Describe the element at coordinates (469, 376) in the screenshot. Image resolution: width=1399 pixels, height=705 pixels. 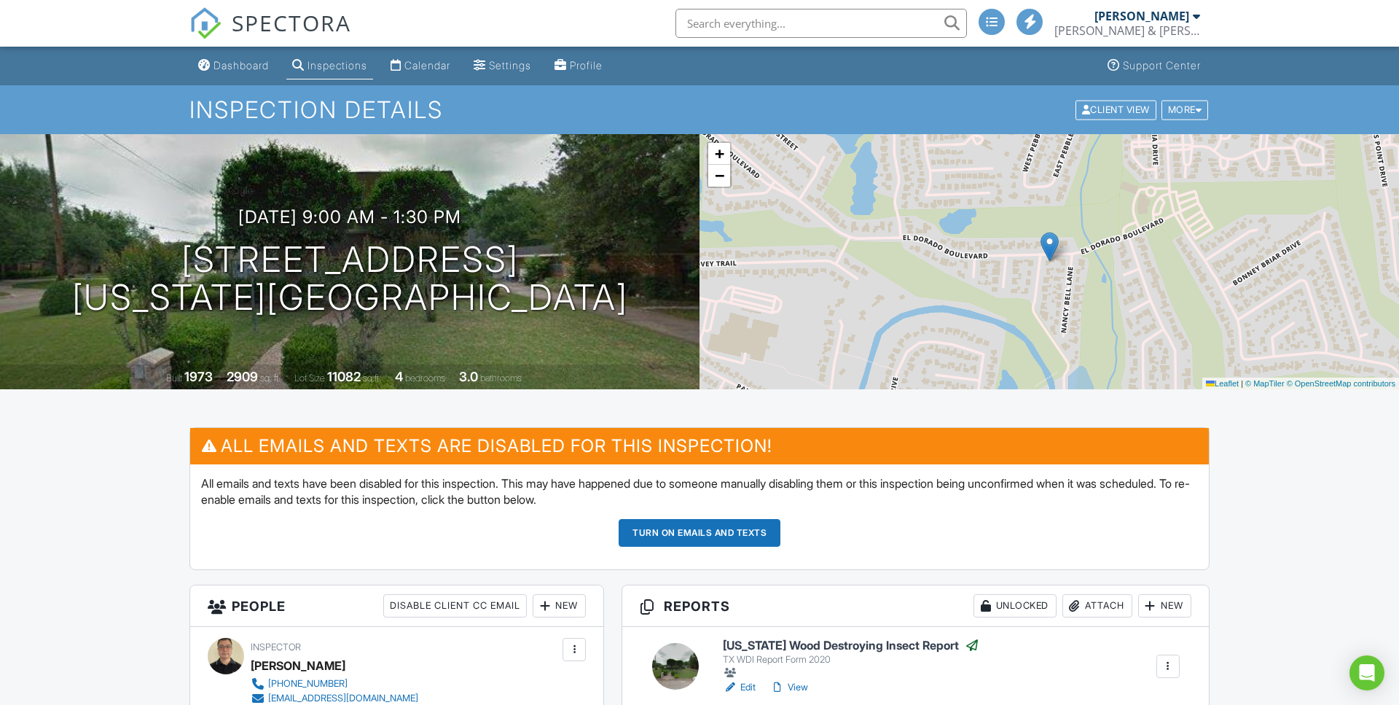
I see `div: 3.0` at that location.